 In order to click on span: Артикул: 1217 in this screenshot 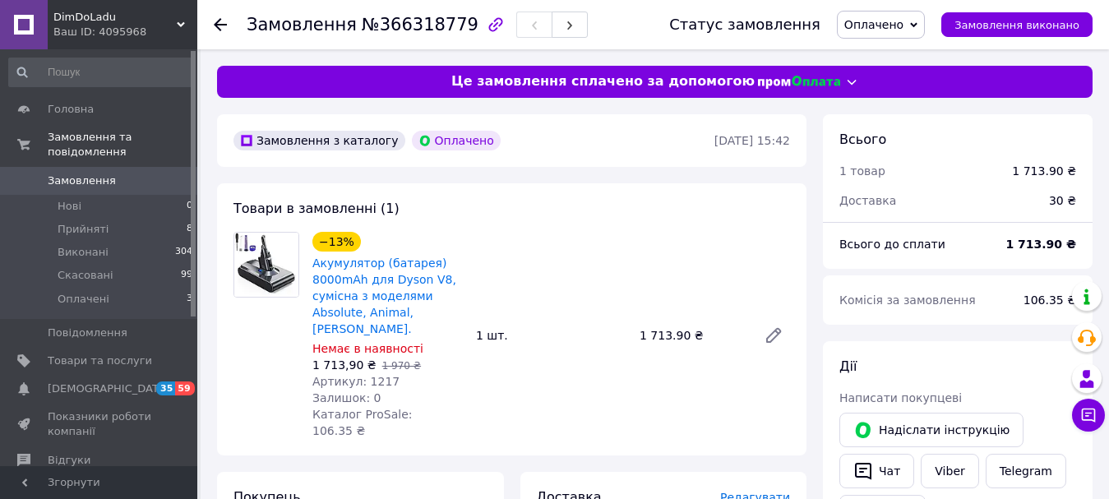, I will do `click(356, 381)`.